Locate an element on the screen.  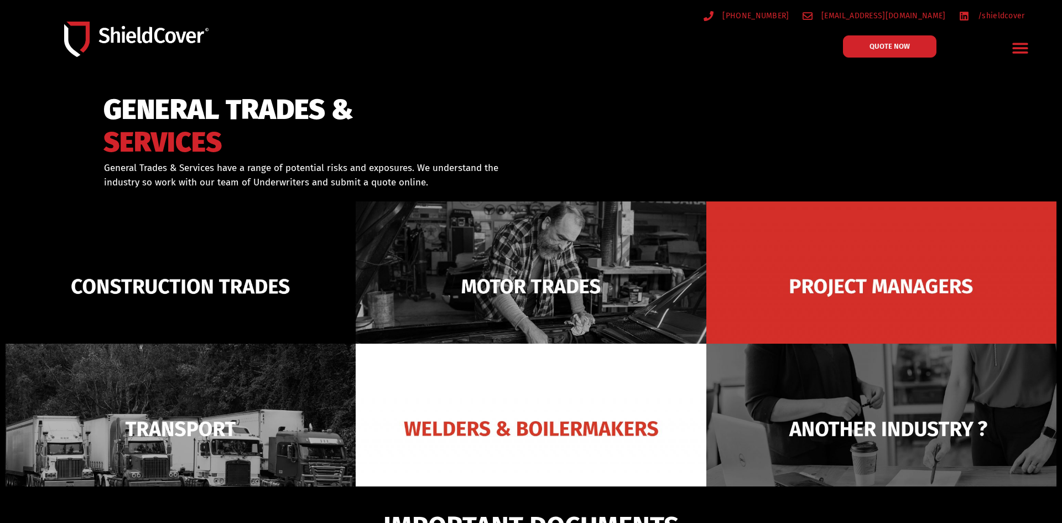
img: Shield-Cover-Underwriting-Australia-logo-full is located at coordinates (136, 39).